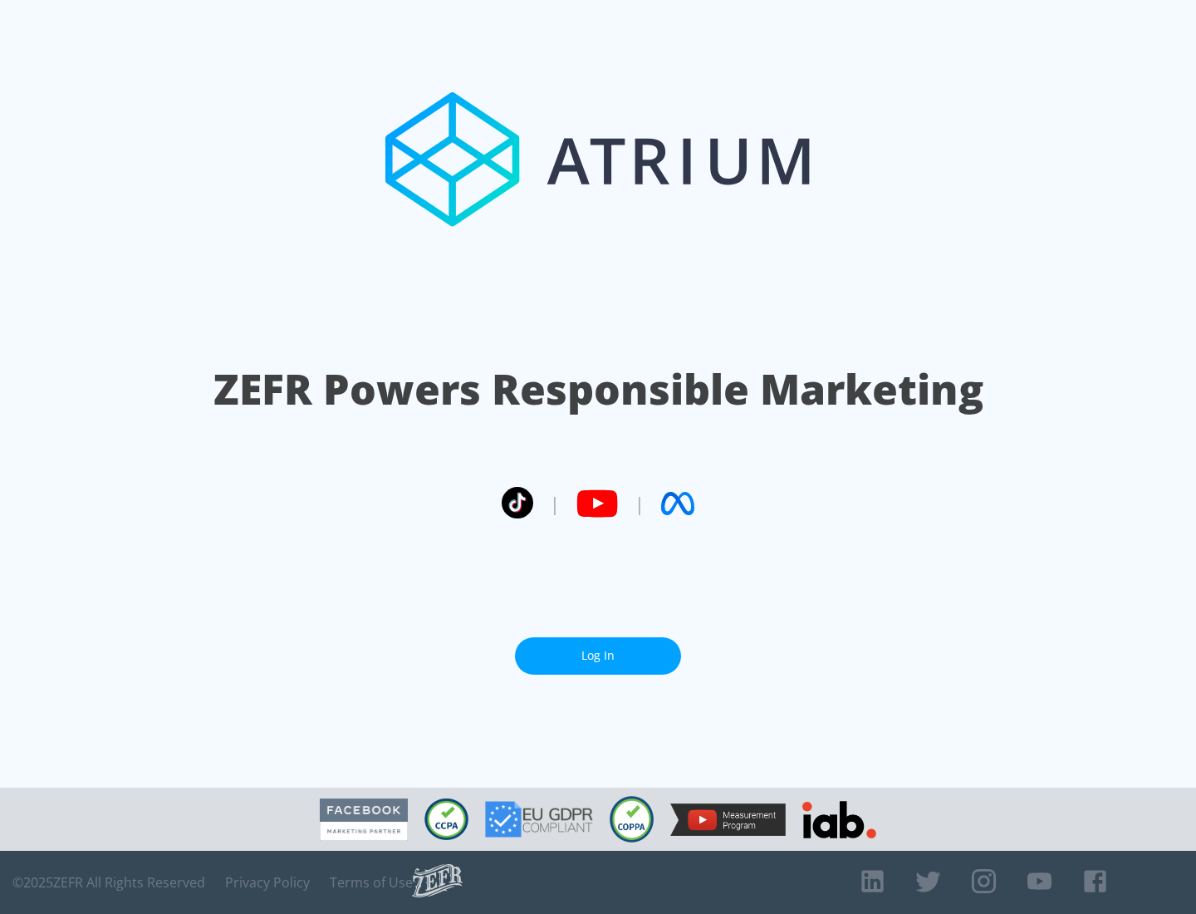 The height and width of the screenshot is (914, 1196). Describe the element at coordinates (598, 389) in the screenshot. I see `h1: ZEFR Powers Responsible Marketing` at that location.